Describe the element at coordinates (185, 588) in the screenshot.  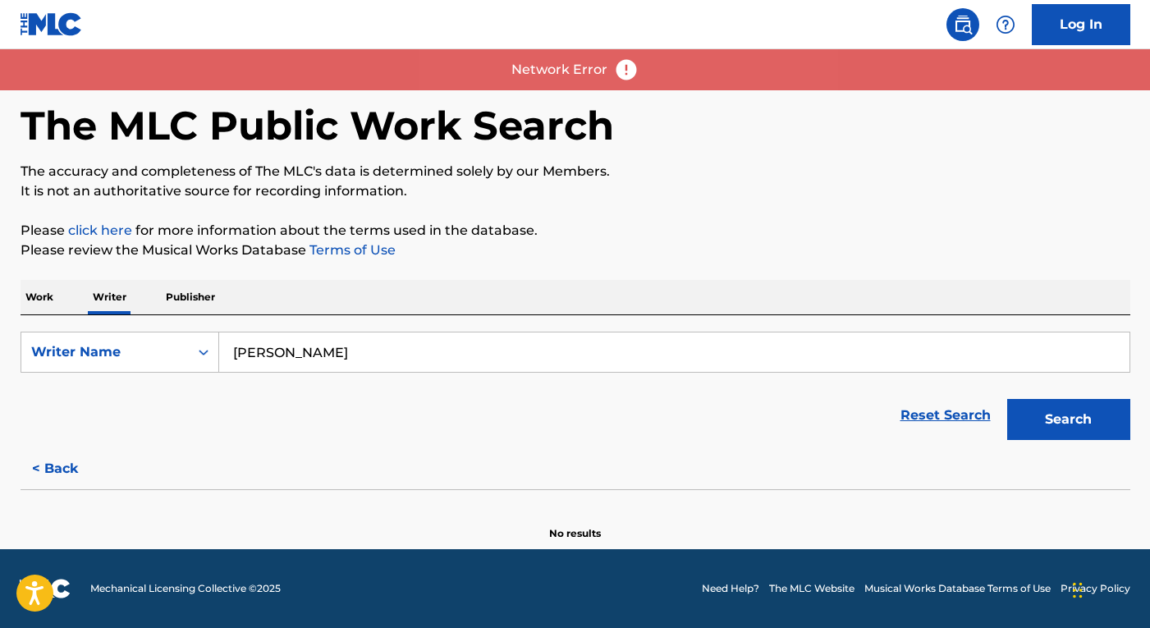
I see `span: Mechanical Licensing Collective © 2025` at that location.